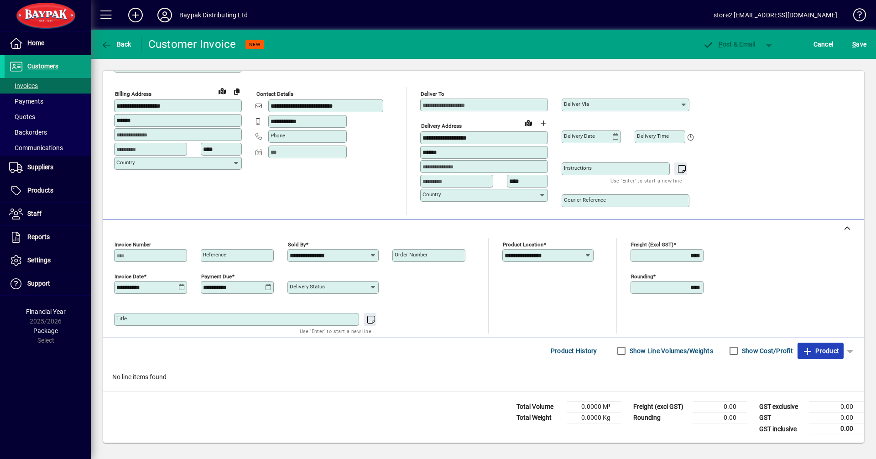 Image resolution: width=876 pixels, height=459 pixels. Describe the element at coordinates (782, 407) in the screenshot. I see `td: GST exclusive` at that location.